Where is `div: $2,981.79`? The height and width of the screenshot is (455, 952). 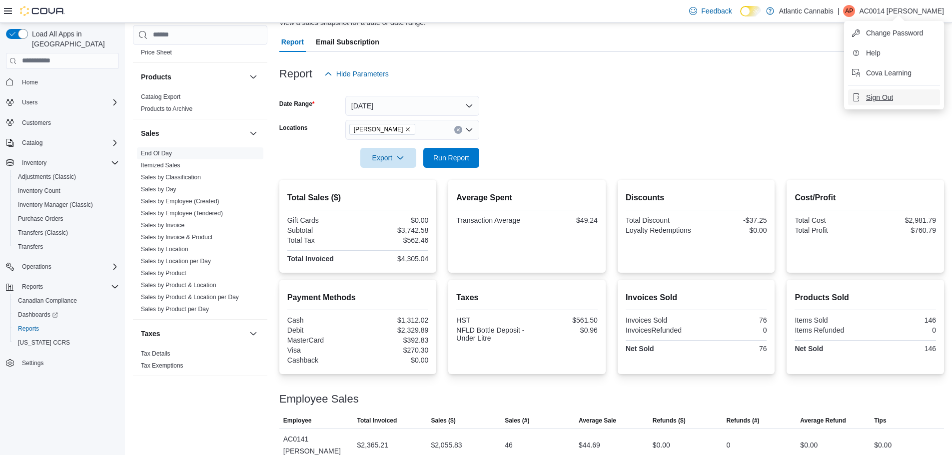
div: $2,981.79 is located at coordinates (902, 220).